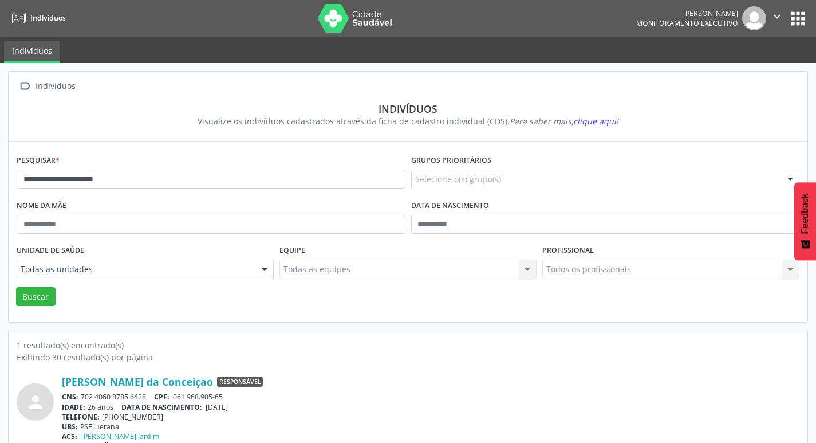 The height and width of the screenshot is (443, 816). I want to click on span: Monitoramento Executivo, so click(687, 23).